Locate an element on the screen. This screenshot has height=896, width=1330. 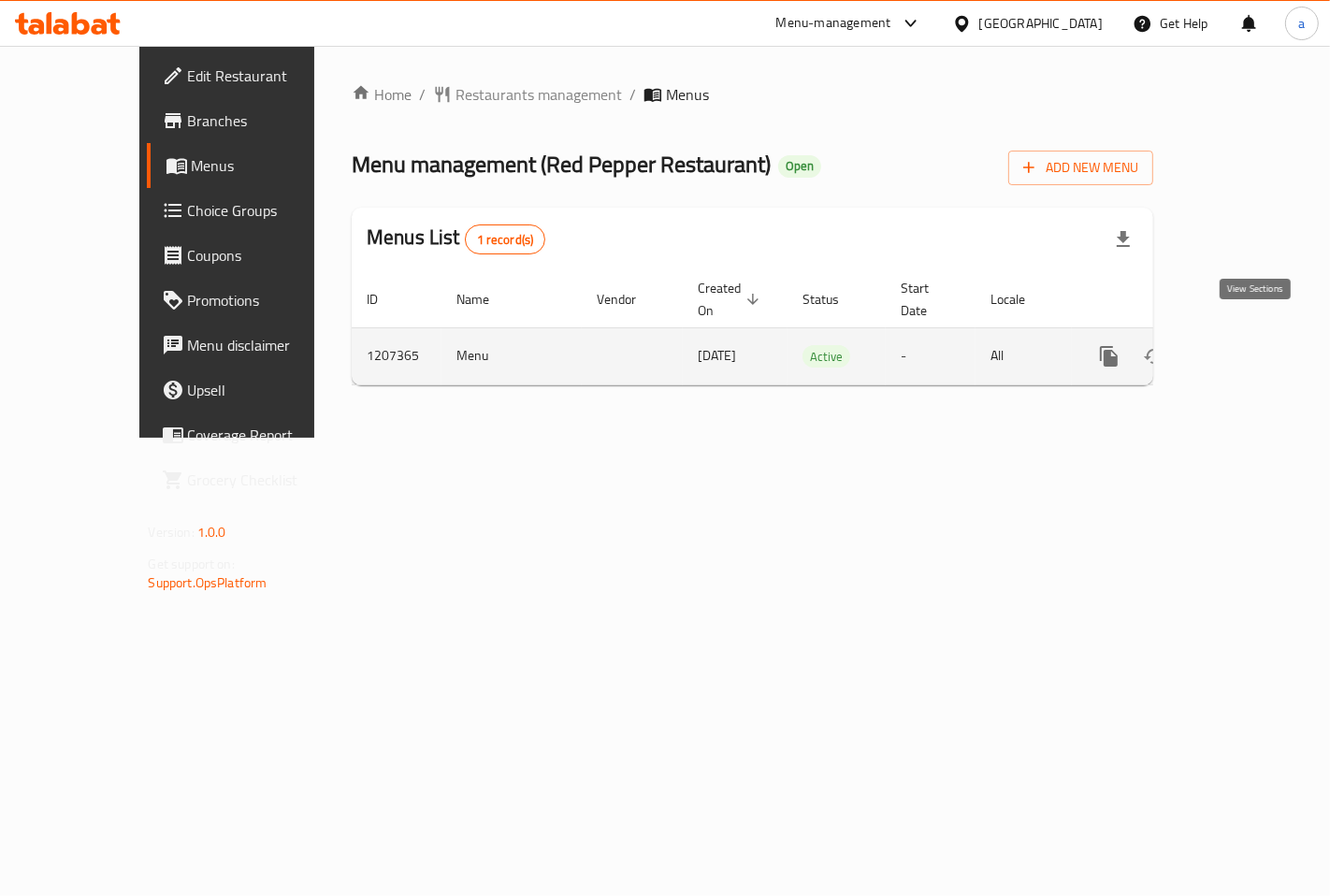
span: Promotions is located at coordinates (267, 301).